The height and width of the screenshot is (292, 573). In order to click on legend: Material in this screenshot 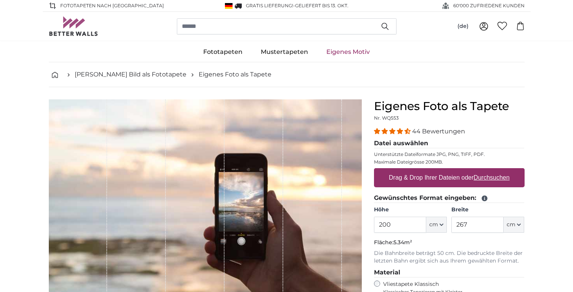, I will do `click(449, 272)`.